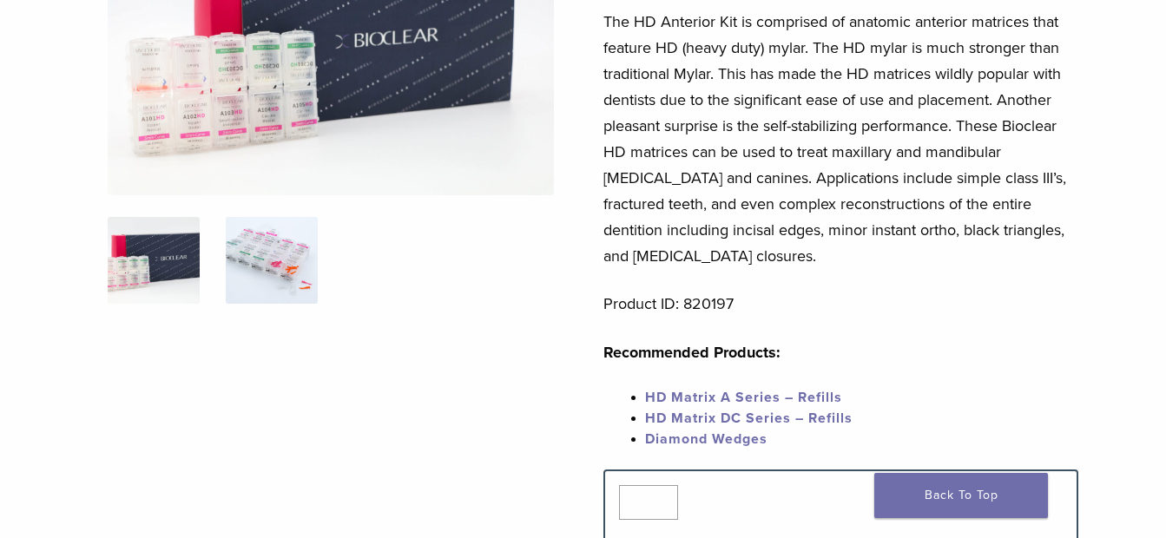 This screenshot has width=1166, height=538. What do you see at coordinates (840, 304) in the screenshot?
I see `p: Product ID: 820197` at bounding box center [840, 304].